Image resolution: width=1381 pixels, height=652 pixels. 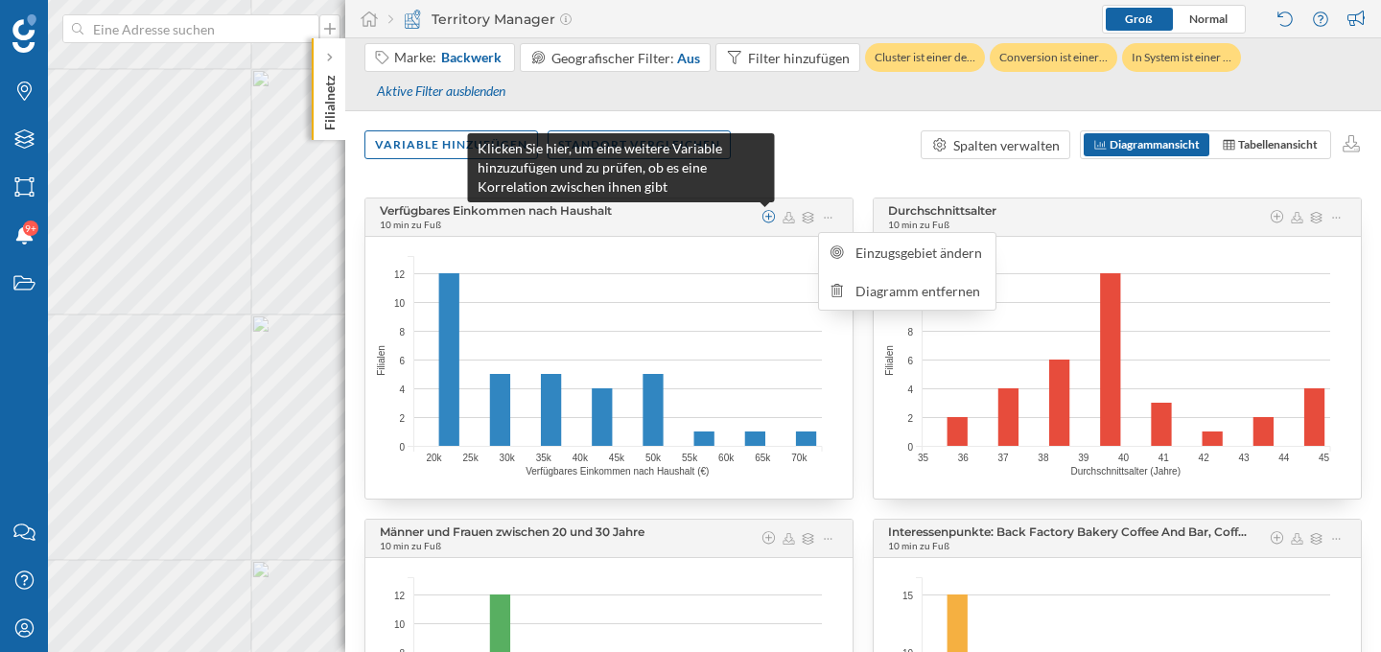 What do you see at coordinates (1164, 457) in the screenshot?
I see `text: 41` at bounding box center [1164, 457].